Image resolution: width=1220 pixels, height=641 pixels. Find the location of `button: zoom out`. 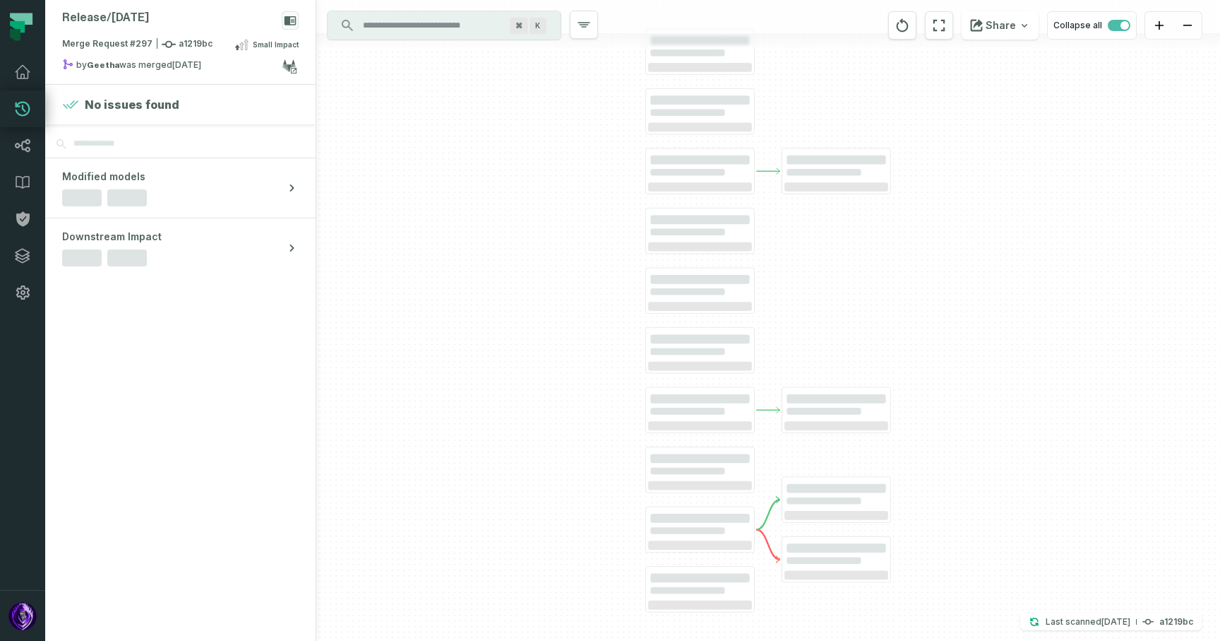

button: zoom out is located at coordinates (1188, 25).